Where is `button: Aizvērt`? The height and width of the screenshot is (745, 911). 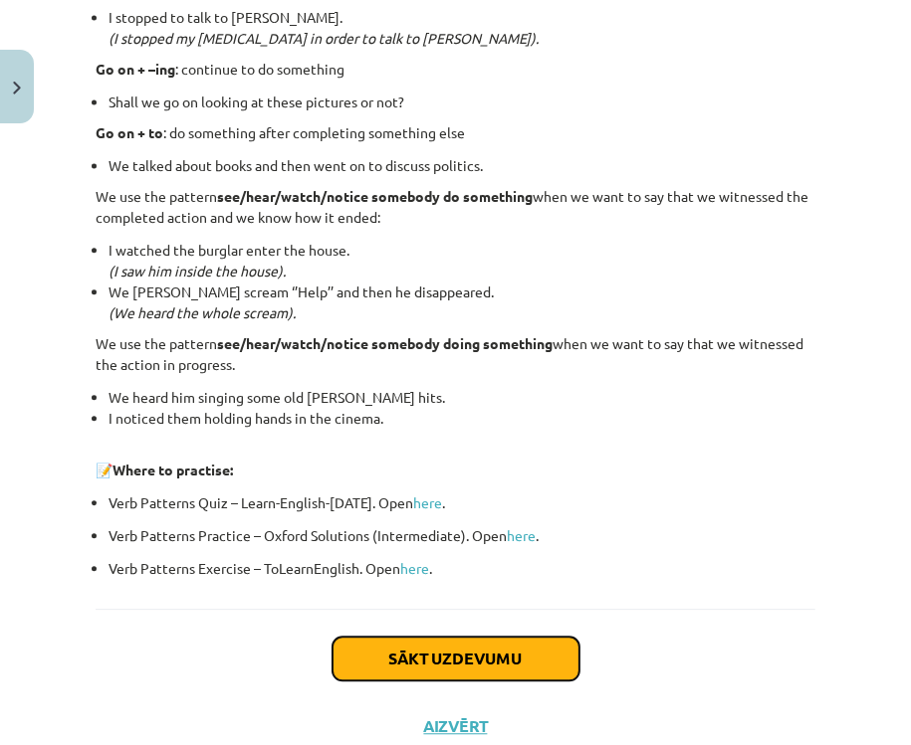 button: Aizvērt is located at coordinates (456, 726).